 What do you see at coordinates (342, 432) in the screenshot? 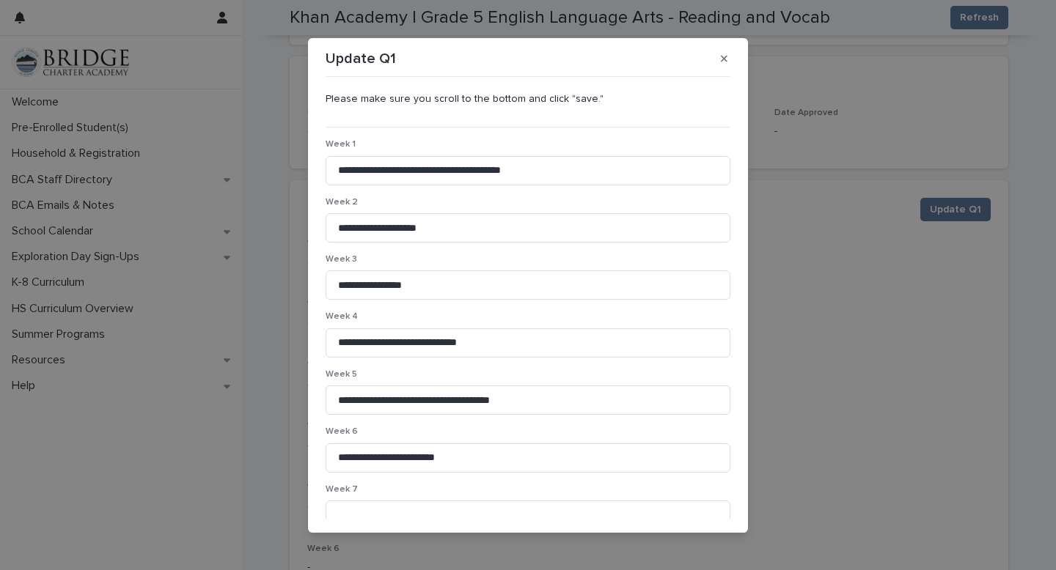
I see `span: Week 6` at bounding box center [342, 432].